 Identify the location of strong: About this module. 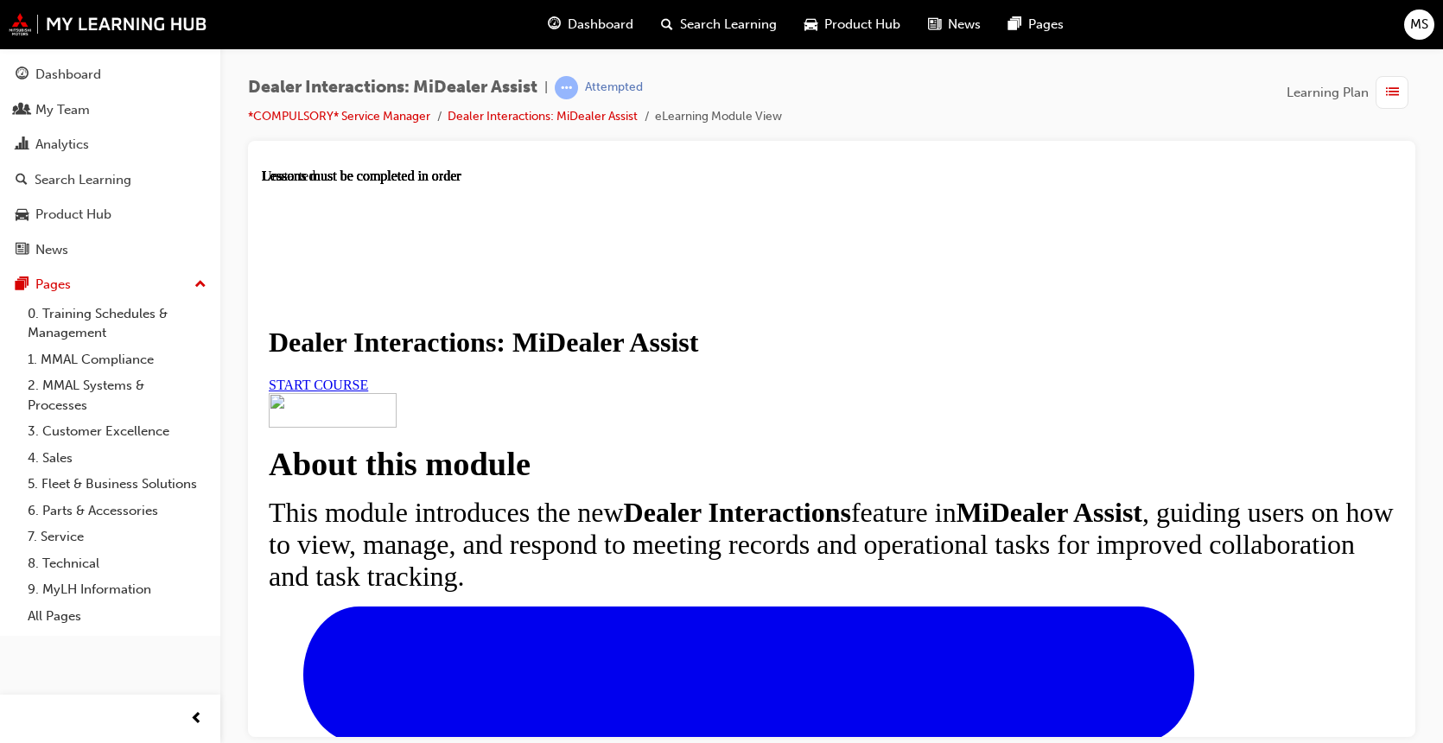
(137, 296).